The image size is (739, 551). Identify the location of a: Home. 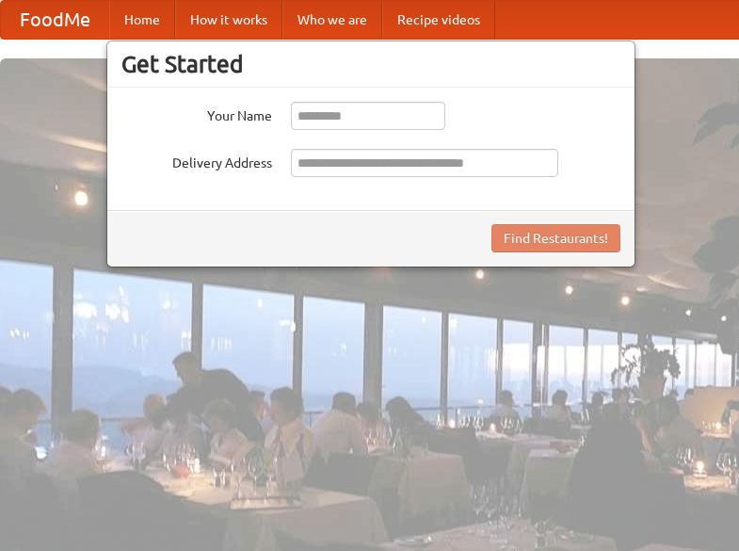
(142, 20).